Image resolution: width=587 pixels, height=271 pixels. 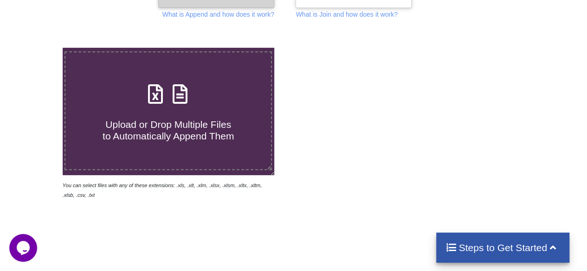 I want to click on i: You can select files with any of these extensions: .xls, .xlt, .xlm, .xlsx, .xlsm, .xltx, .xltm, ..., so click(x=162, y=190).